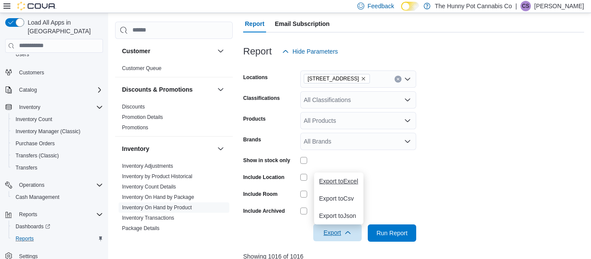 This screenshot has width=591, height=259. I want to click on span: Email Subscription, so click(302, 24).